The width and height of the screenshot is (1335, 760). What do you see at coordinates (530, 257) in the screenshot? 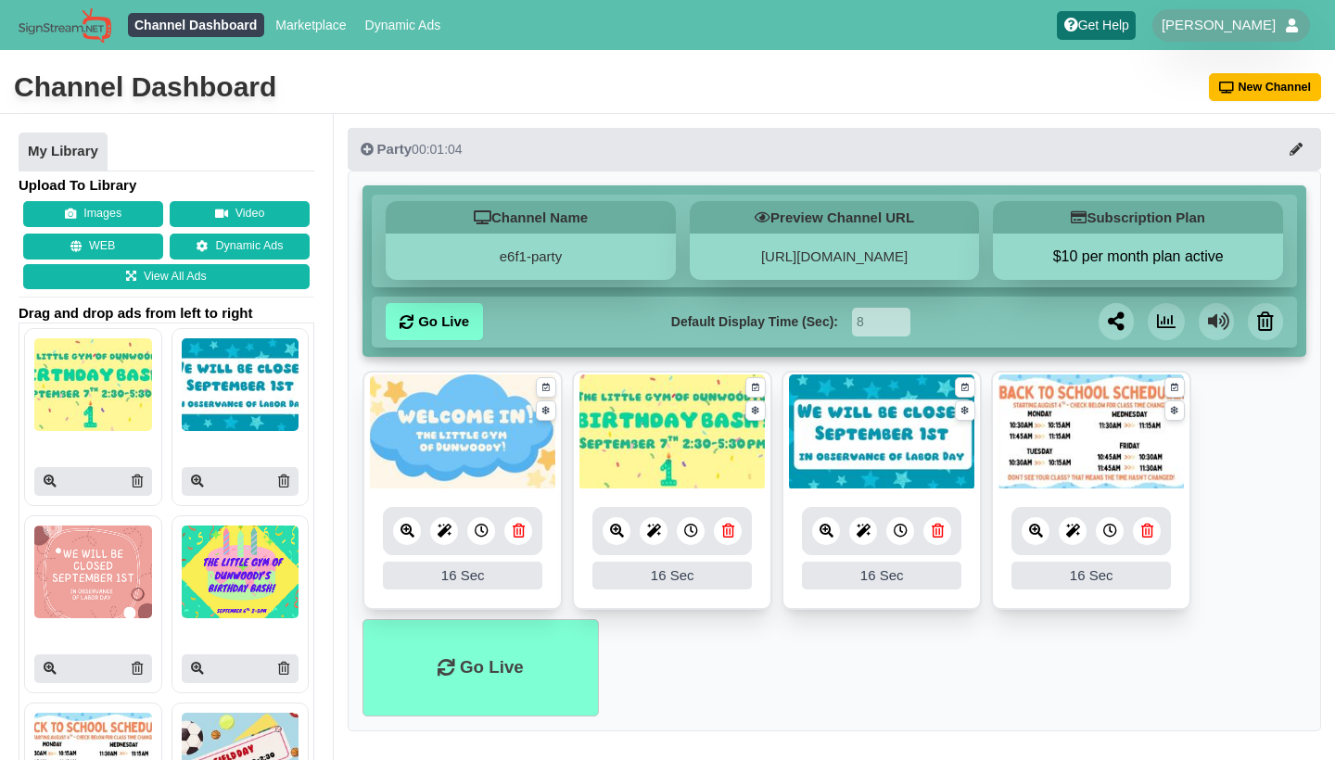
I see `div: e6f1-party` at bounding box center [530, 257].